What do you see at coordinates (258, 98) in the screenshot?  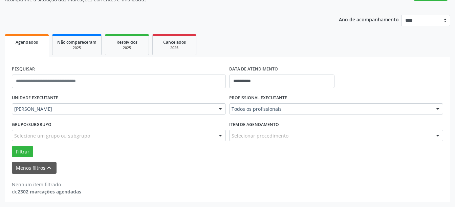 I see `label: PROFISSIONAL EXECUTANTE` at bounding box center [258, 98].